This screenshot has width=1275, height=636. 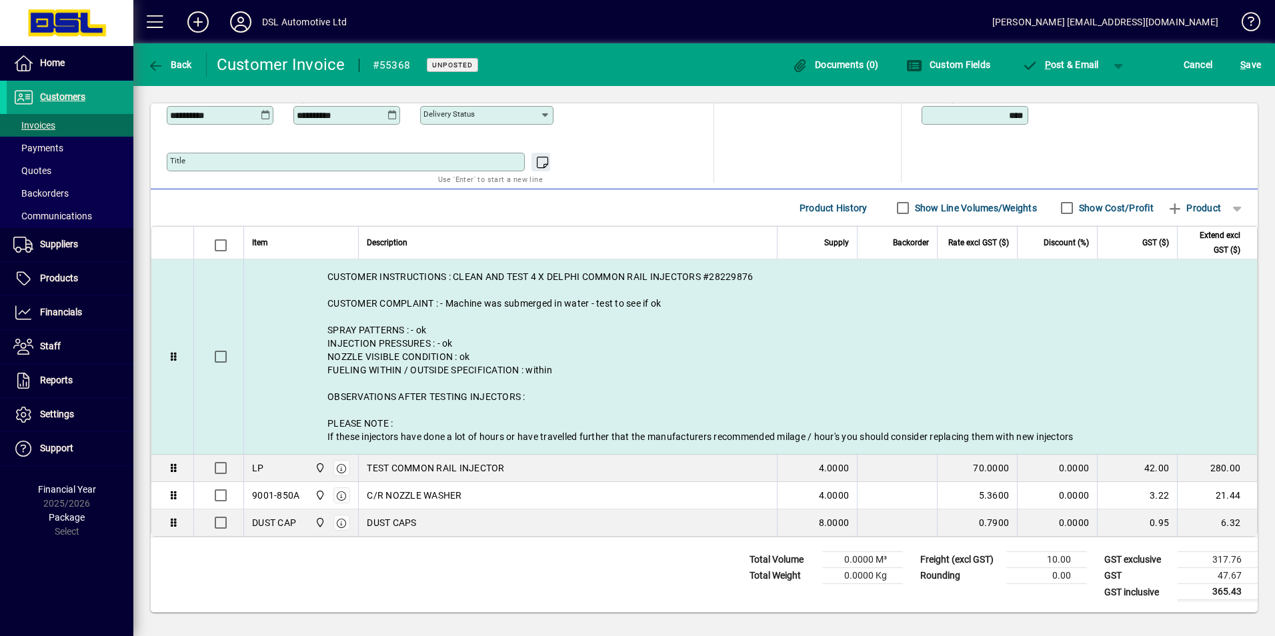 What do you see at coordinates (449, 114) in the screenshot?
I see `mat-label: Delivery status` at bounding box center [449, 114].